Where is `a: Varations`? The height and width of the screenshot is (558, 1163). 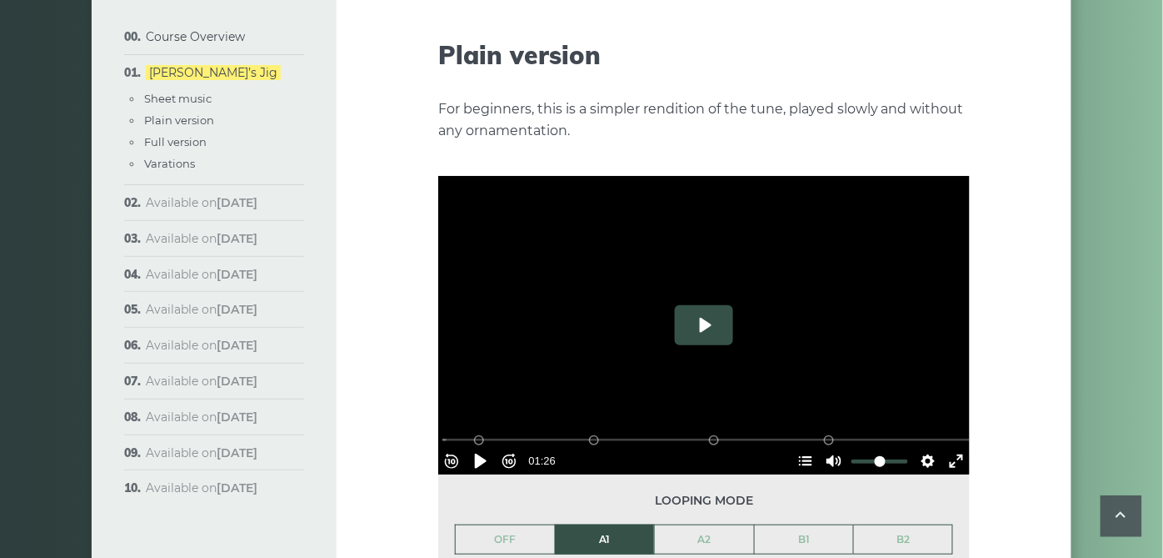 a: Varations is located at coordinates (169, 163).